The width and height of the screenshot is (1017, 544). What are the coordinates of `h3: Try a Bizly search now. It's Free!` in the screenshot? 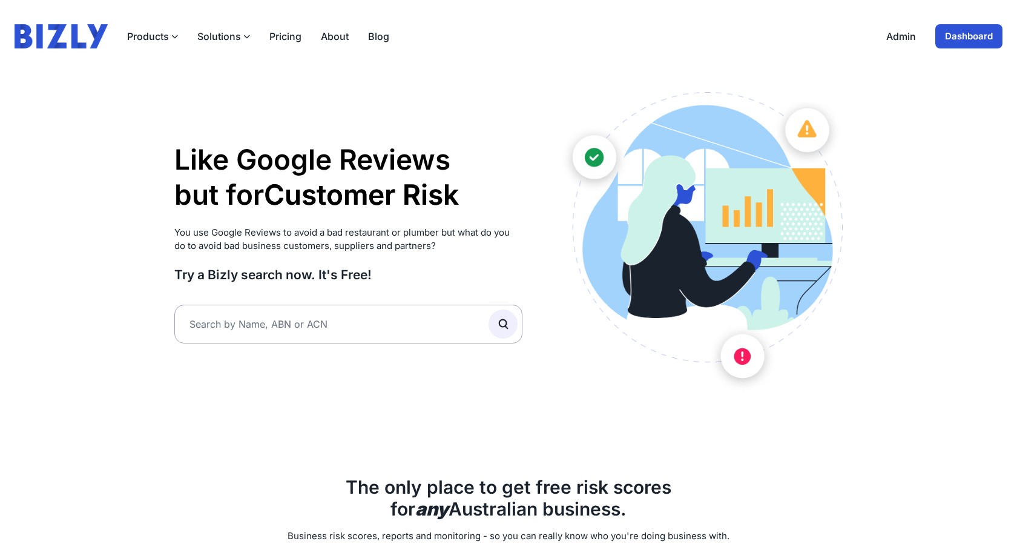 It's located at (348, 274).